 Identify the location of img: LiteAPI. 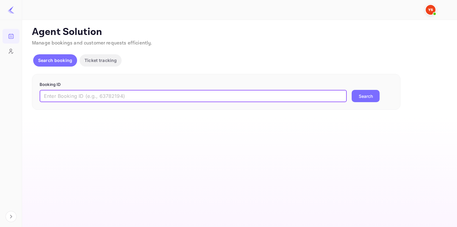
(11, 10).